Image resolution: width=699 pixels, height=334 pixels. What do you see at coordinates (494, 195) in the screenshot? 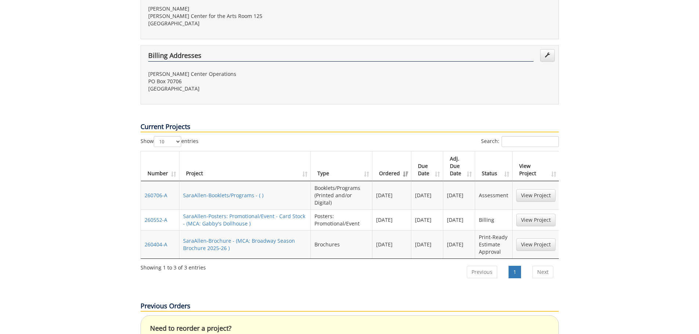
I see `td: Assessment` at bounding box center [494, 195].